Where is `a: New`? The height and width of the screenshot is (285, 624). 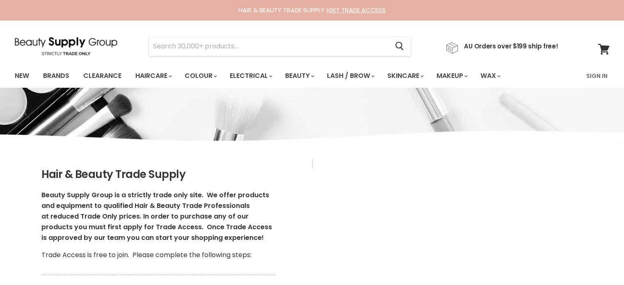
a: New is located at coordinates (22, 76).